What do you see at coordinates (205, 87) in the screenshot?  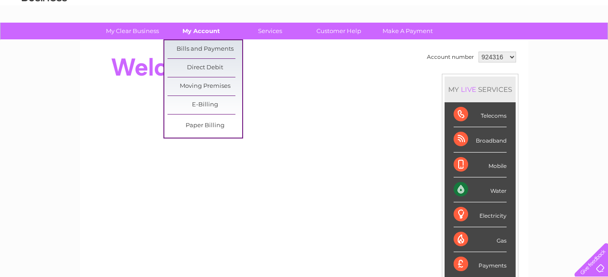 I see `a: Moving Premises` at bounding box center [205, 87].